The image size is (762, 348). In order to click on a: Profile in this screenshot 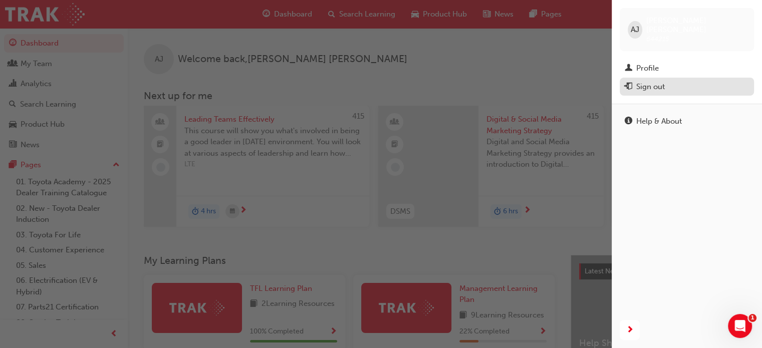, I will do `click(687, 68)`.